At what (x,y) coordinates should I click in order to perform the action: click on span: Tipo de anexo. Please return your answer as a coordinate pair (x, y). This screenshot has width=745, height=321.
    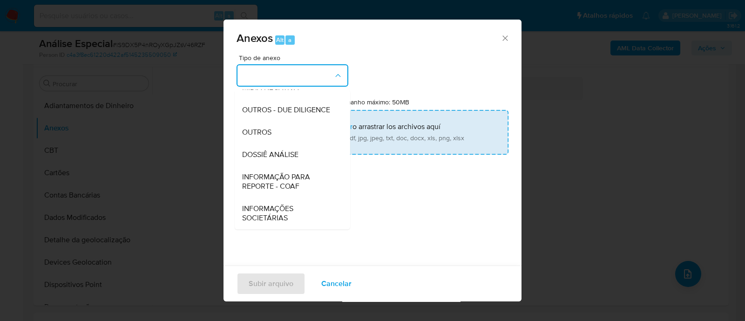
    Looking at the image, I should click on (295, 58).